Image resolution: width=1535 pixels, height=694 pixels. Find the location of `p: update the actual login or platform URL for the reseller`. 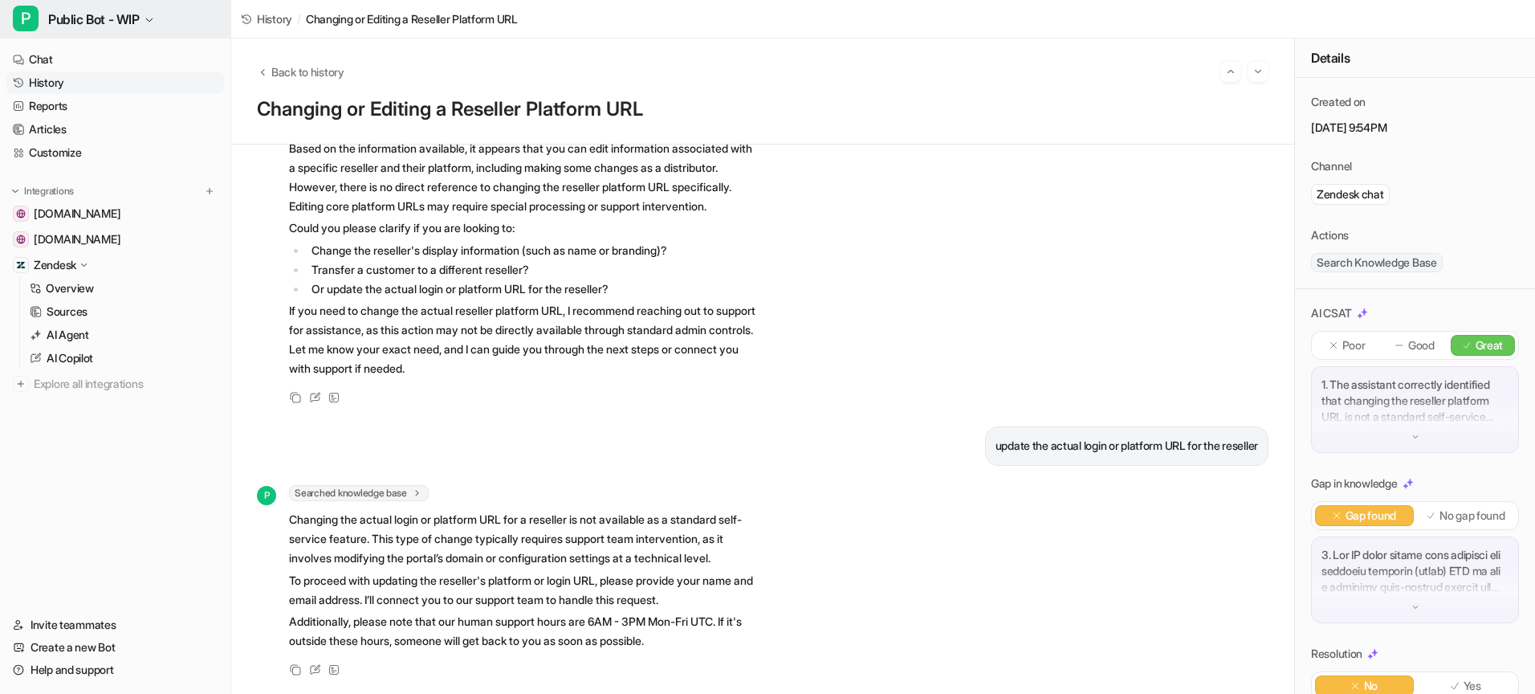

p: update the actual login or platform URL for the reseller is located at coordinates (1126, 446).